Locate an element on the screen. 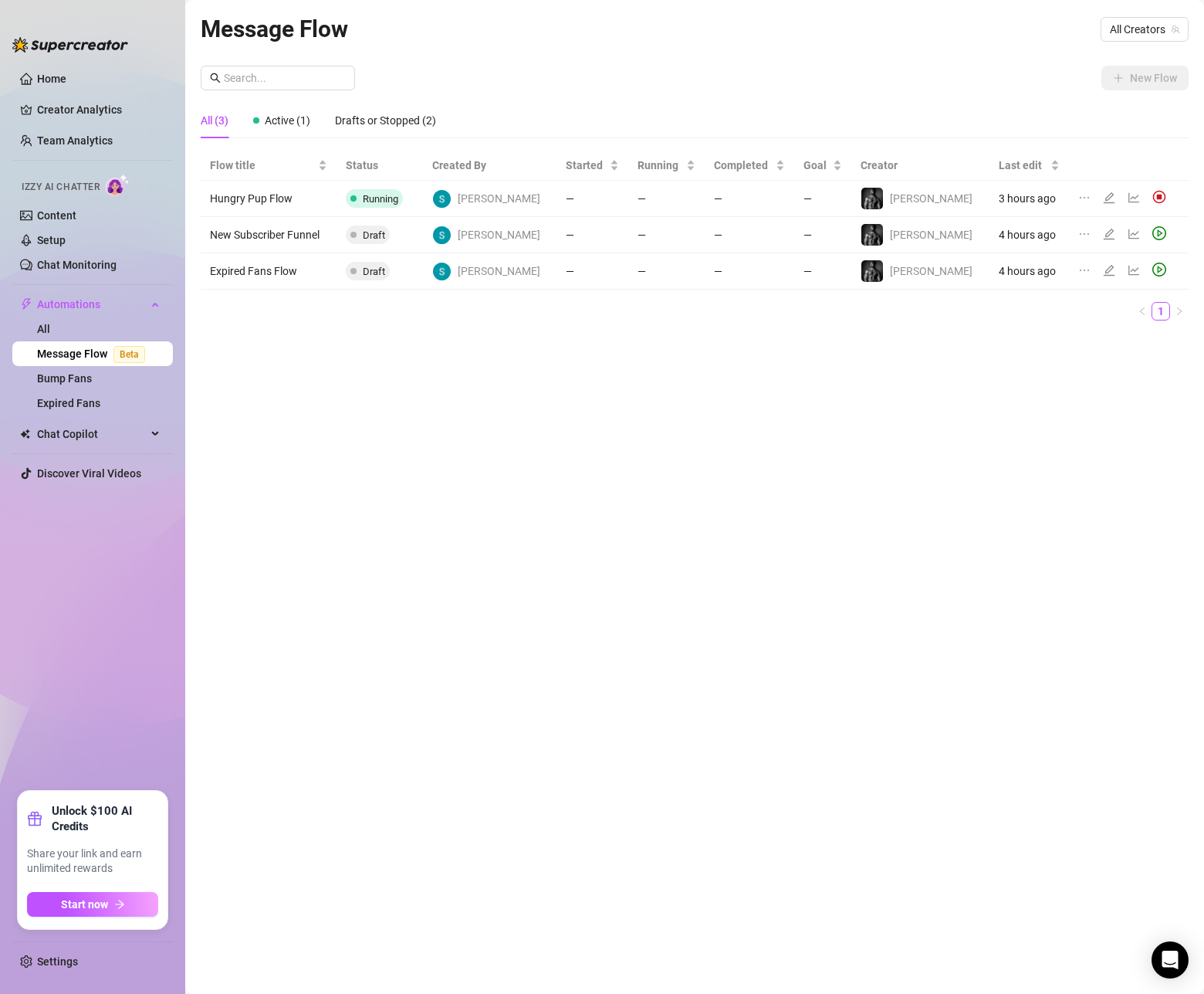 The image size is (1204, 994). span: Share your link and earn unlimited rewards is located at coordinates (93, 861).